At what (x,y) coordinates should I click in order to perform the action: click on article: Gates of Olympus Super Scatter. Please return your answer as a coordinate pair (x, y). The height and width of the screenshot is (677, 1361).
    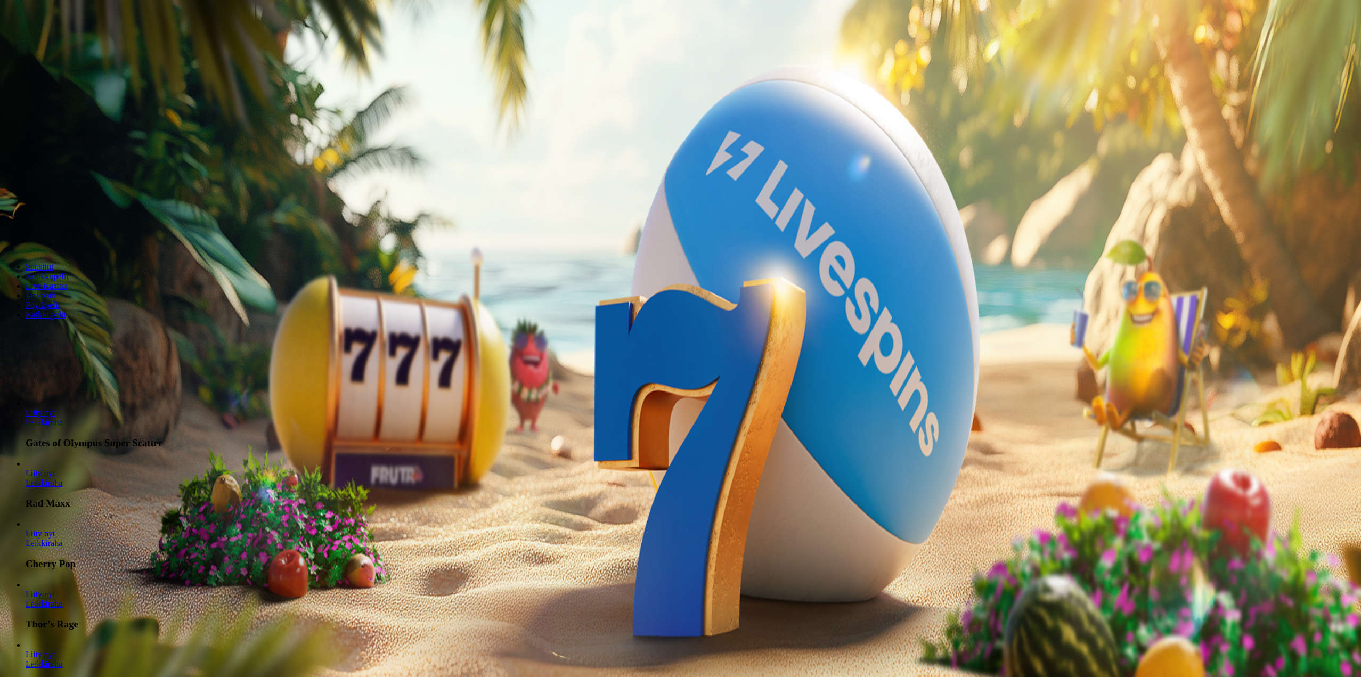
    Looking at the image, I should click on (691, 423).